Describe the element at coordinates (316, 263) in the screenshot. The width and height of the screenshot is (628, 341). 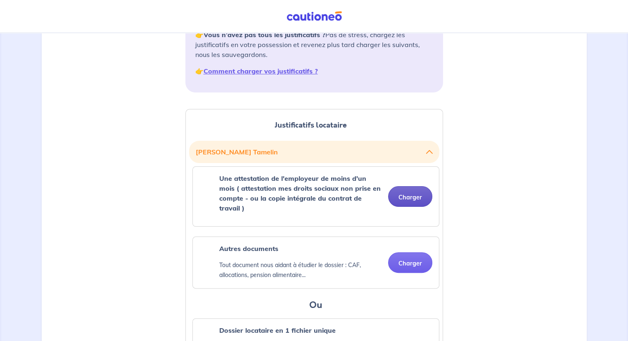
I see `div: categoryName: other, userCategory: lessor` at that location.